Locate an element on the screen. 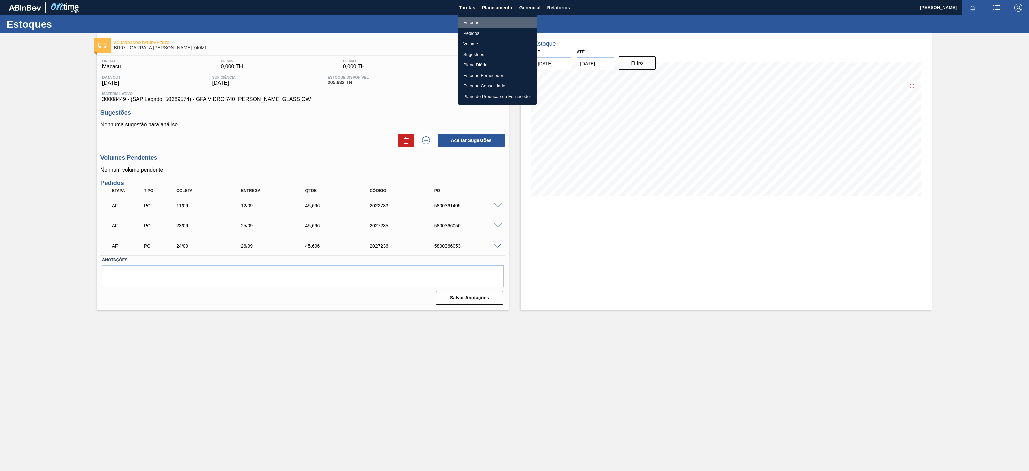  li: Volume is located at coordinates (497, 44).